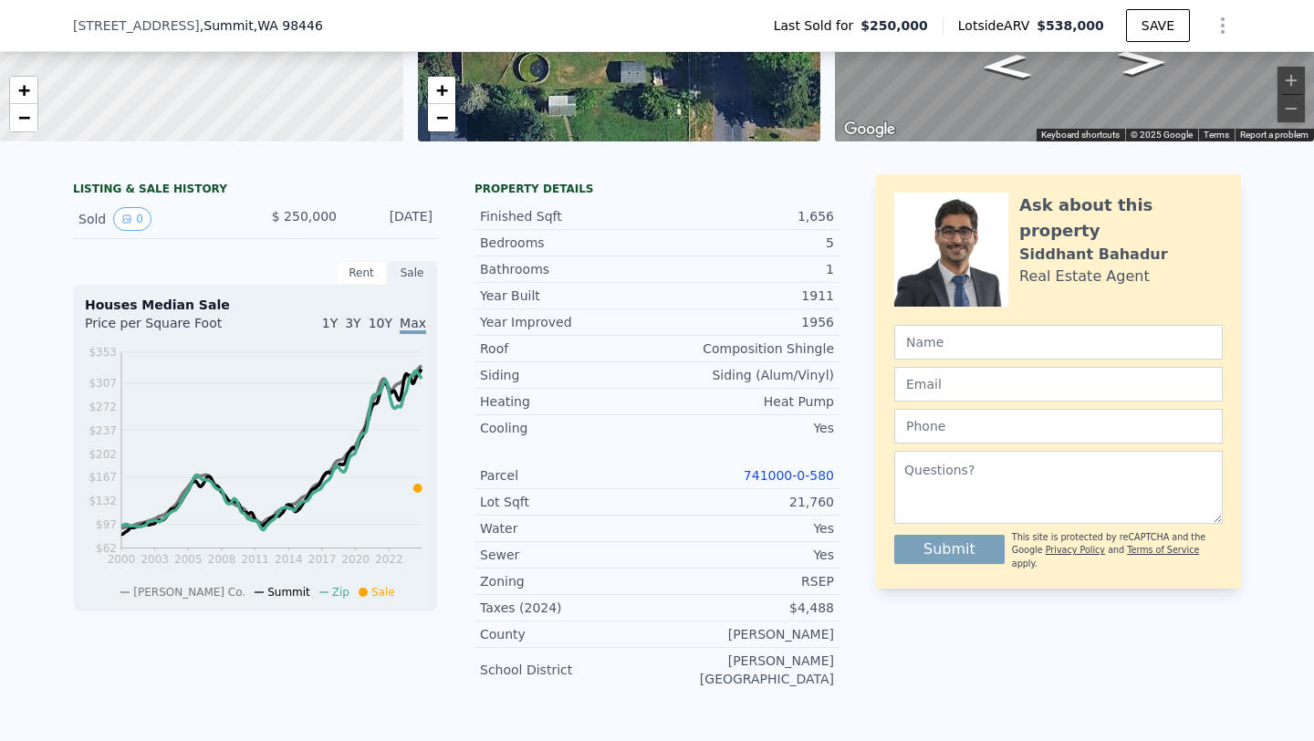 Image resolution: width=1314 pixels, height=741 pixels. I want to click on tspan: $97, so click(106, 525).